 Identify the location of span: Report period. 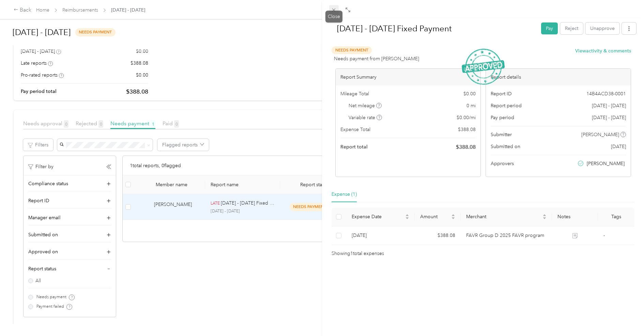
(506, 106).